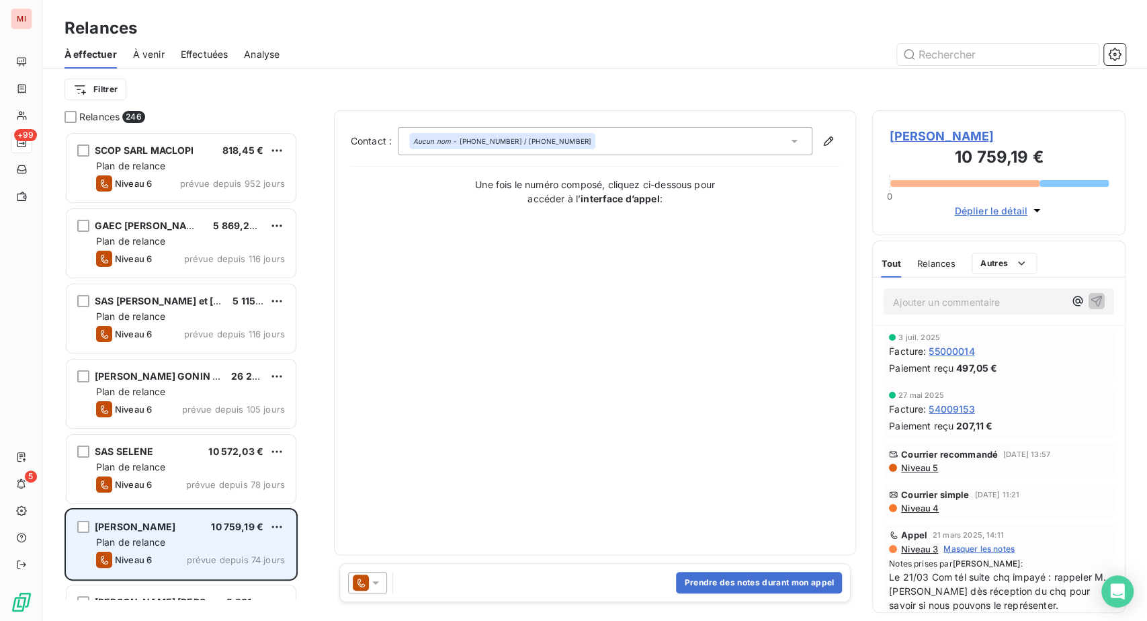  Describe the element at coordinates (236, 559) in the screenshot. I see `span: prévue depuis 74 jours` at that location.